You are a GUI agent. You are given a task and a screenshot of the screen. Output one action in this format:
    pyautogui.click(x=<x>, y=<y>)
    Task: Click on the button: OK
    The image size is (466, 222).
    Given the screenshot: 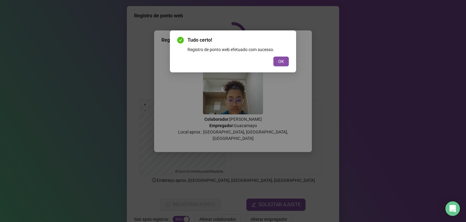 What is the action you would take?
    pyautogui.click(x=281, y=61)
    